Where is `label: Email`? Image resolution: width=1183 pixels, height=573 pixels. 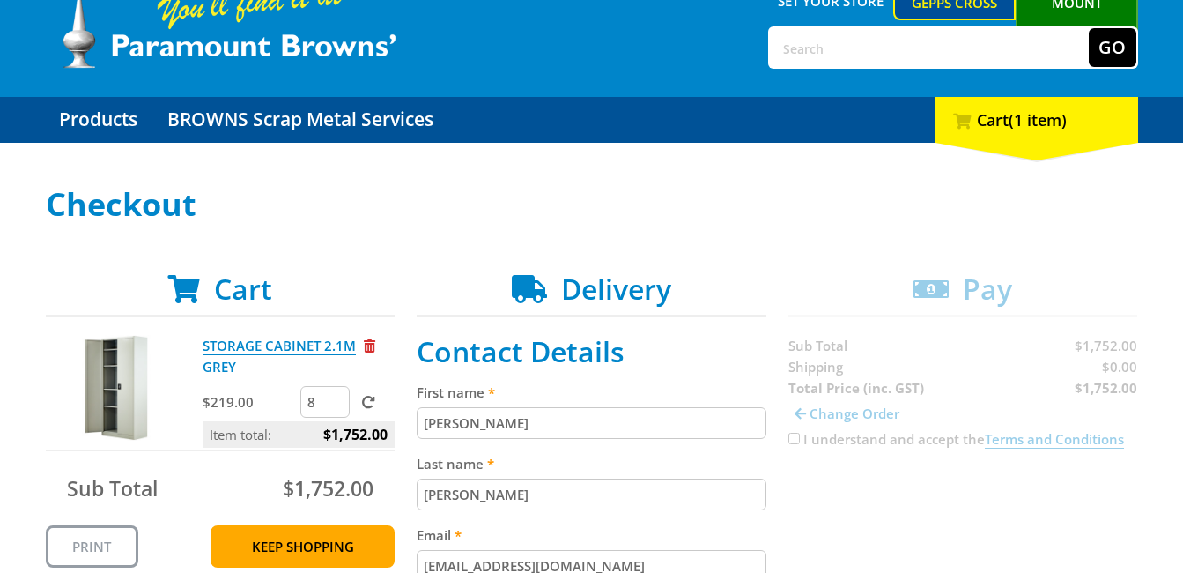
label: Email is located at coordinates (591, 535).